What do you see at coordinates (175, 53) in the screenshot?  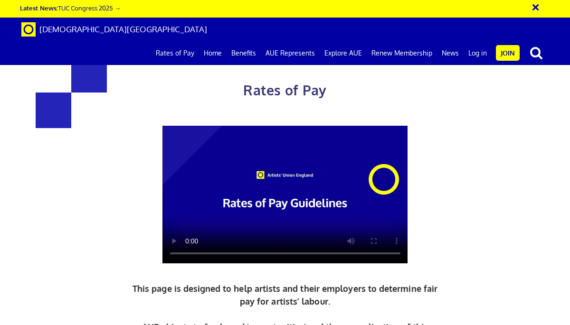 I see `a: Rates of Pay` at bounding box center [175, 53].